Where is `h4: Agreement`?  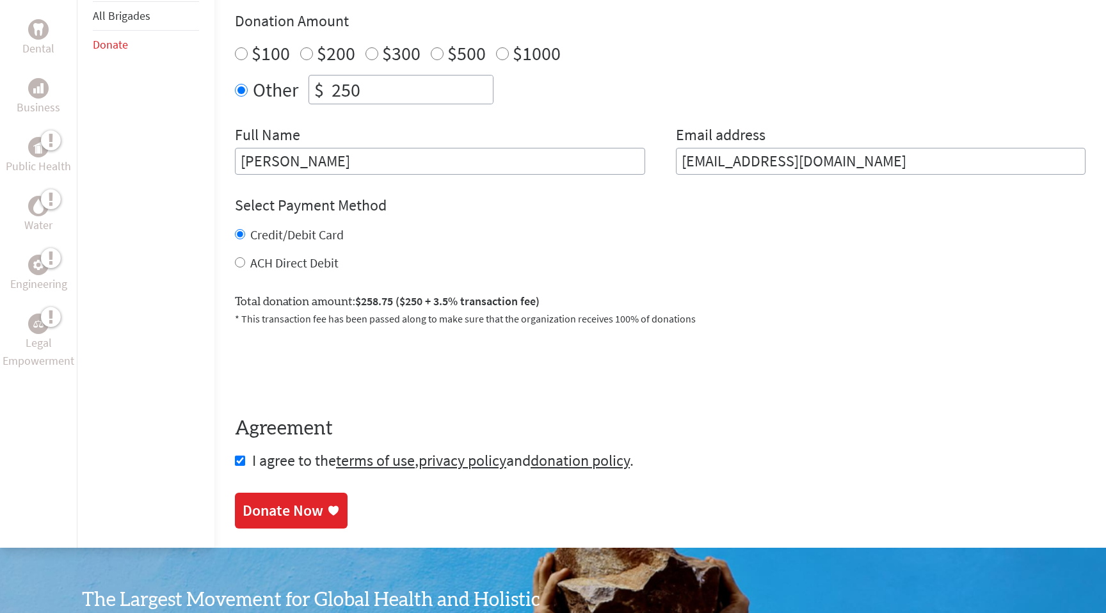 h4: Agreement is located at coordinates (660, 429).